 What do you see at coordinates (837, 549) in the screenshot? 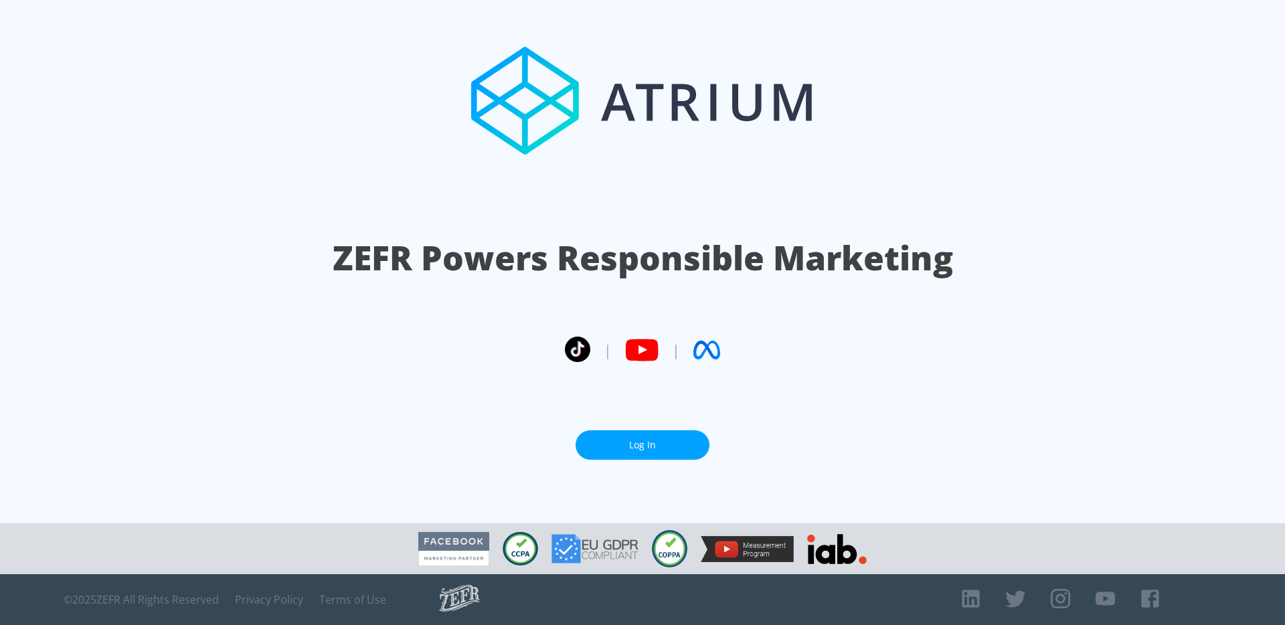
I see `img: IAB` at bounding box center [837, 549].